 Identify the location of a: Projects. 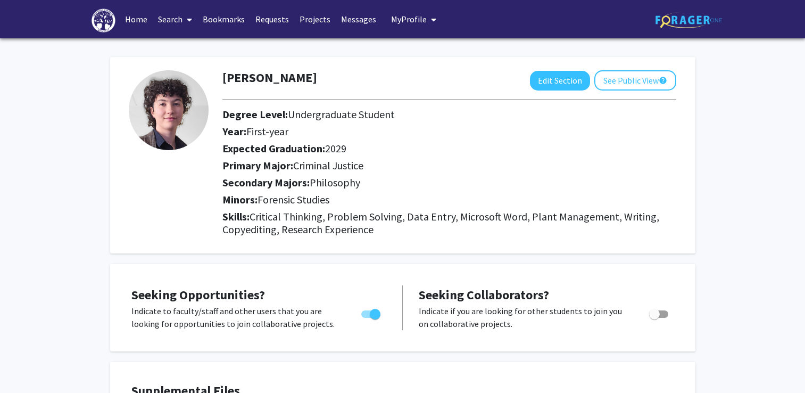
(315, 19).